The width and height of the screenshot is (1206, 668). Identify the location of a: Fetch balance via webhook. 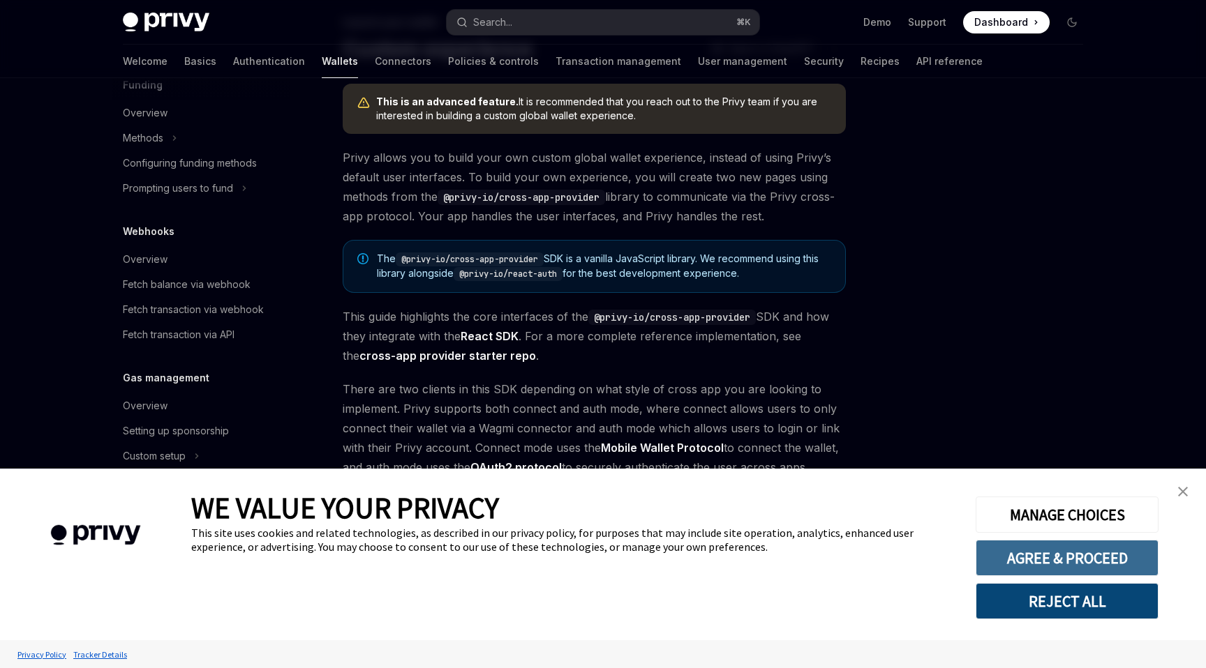
(201, 285).